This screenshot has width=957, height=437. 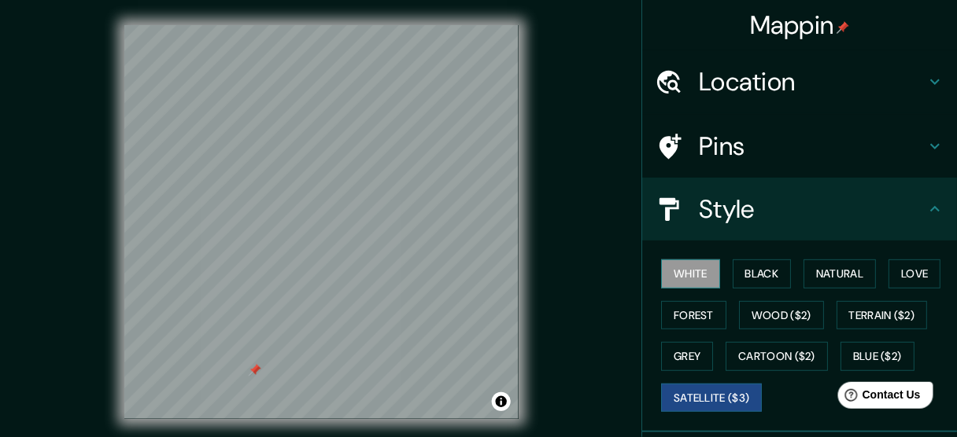 What do you see at coordinates (777, 356) in the screenshot?
I see `button: Cartoon ($2)` at bounding box center [777, 356].